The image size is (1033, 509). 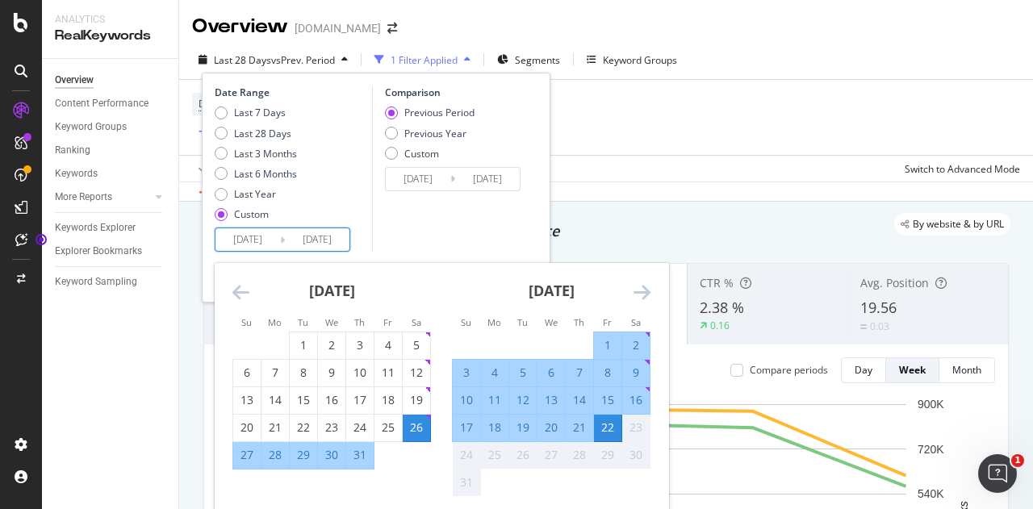 What do you see at coordinates (551, 400) in the screenshot?
I see `div: 13` at bounding box center [551, 400].